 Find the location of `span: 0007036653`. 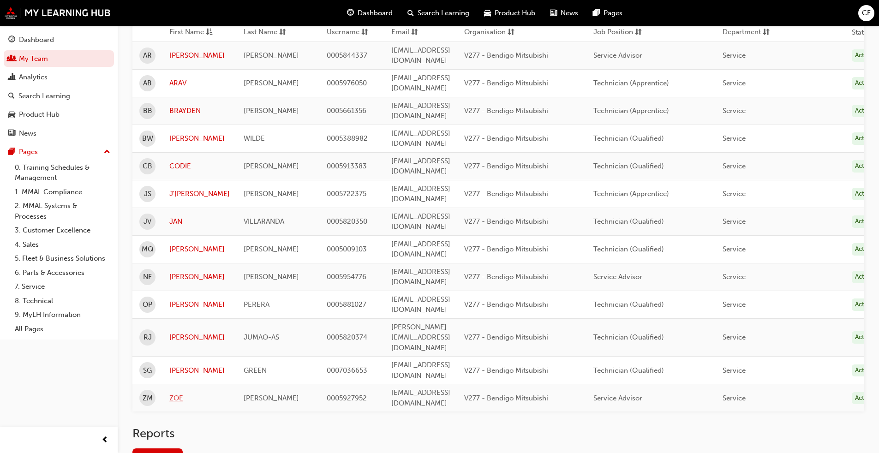

span: 0007036653 is located at coordinates (347, 370).